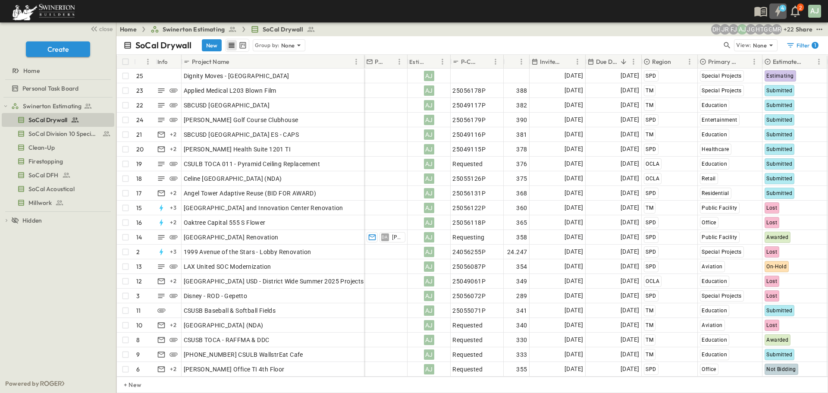  What do you see at coordinates (252, 164) in the screenshot?
I see `span: CSULB TOCA 011 - Pyramid Ceiling Replacement` at bounding box center [252, 164].